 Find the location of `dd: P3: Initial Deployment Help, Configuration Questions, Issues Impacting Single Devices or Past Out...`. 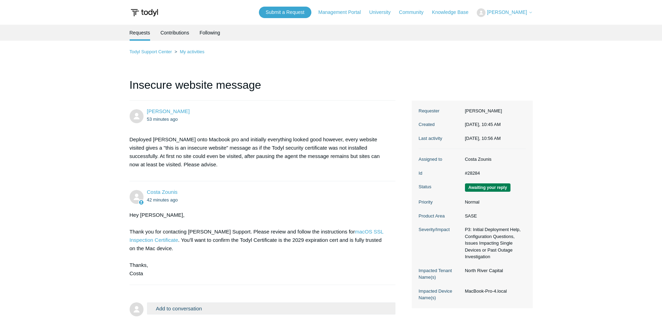

dd: P3: Initial Deployment Help, Configuration Questions, Issues Impacting Single Devices or Past Out... is located at coordinates (494, 243).